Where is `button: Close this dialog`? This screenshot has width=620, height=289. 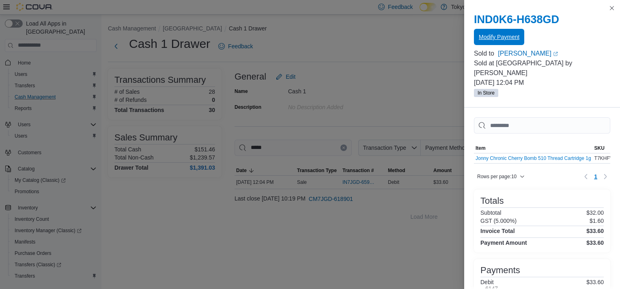
button: Close this dialog is located at coordinates (612, 8).